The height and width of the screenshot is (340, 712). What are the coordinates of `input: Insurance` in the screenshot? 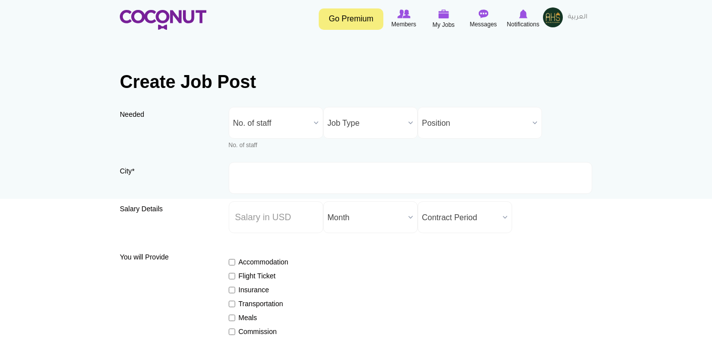 It's located at (232, 290).